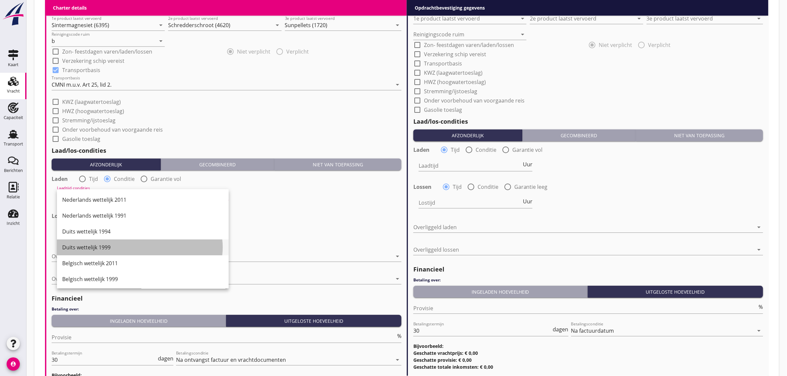  I want to click on label: Onder voorbehoud van voorgaande reis, so click(475, 101).